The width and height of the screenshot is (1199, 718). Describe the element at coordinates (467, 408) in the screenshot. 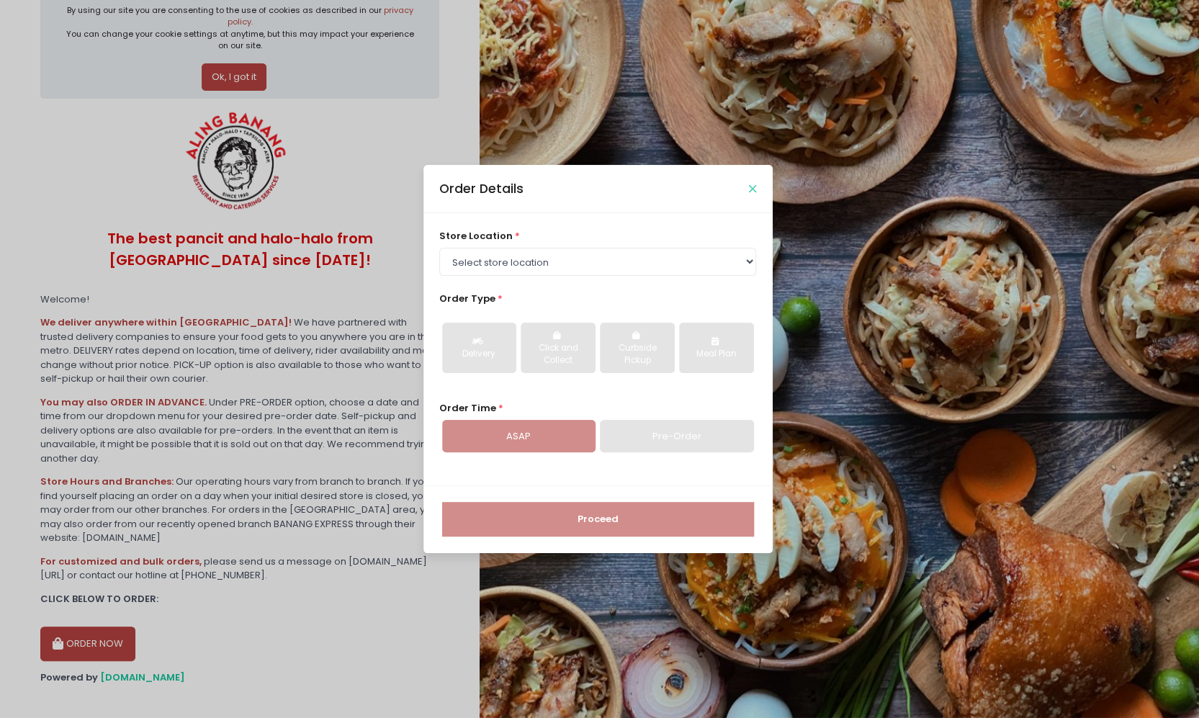

I see `span: Order Time` at that location.